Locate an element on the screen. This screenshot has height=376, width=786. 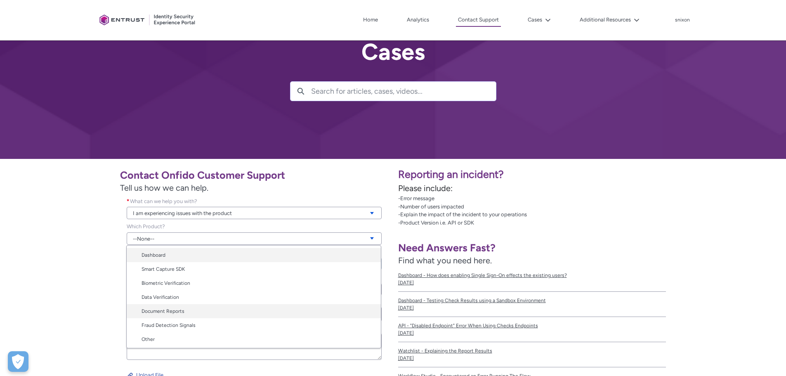
button: Additional Resources is located at coordinates (610, 20).